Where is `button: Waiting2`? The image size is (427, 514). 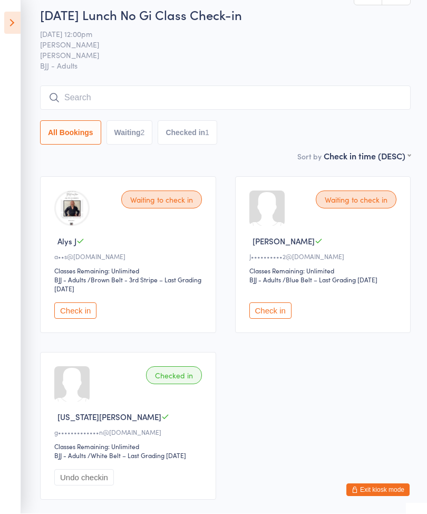 button: Waiting2 is located at coordinates (130, 133).